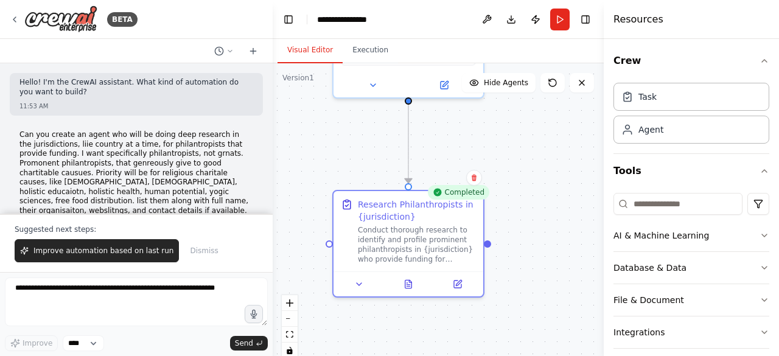 The image size is (779, 356). Describe the element at coordinates (290, 303) in the screenshot. I see `button: zoom in` at that location.